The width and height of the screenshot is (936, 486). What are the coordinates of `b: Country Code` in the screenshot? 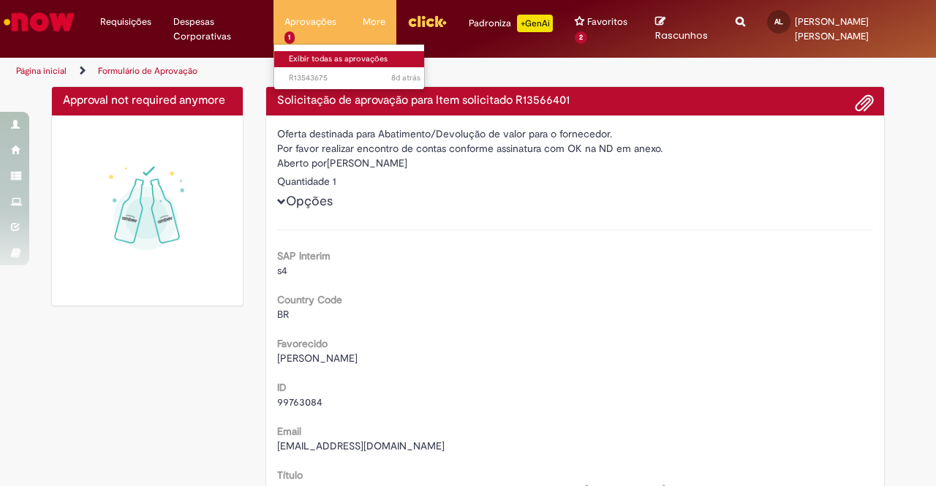 It's located at (309, 300).